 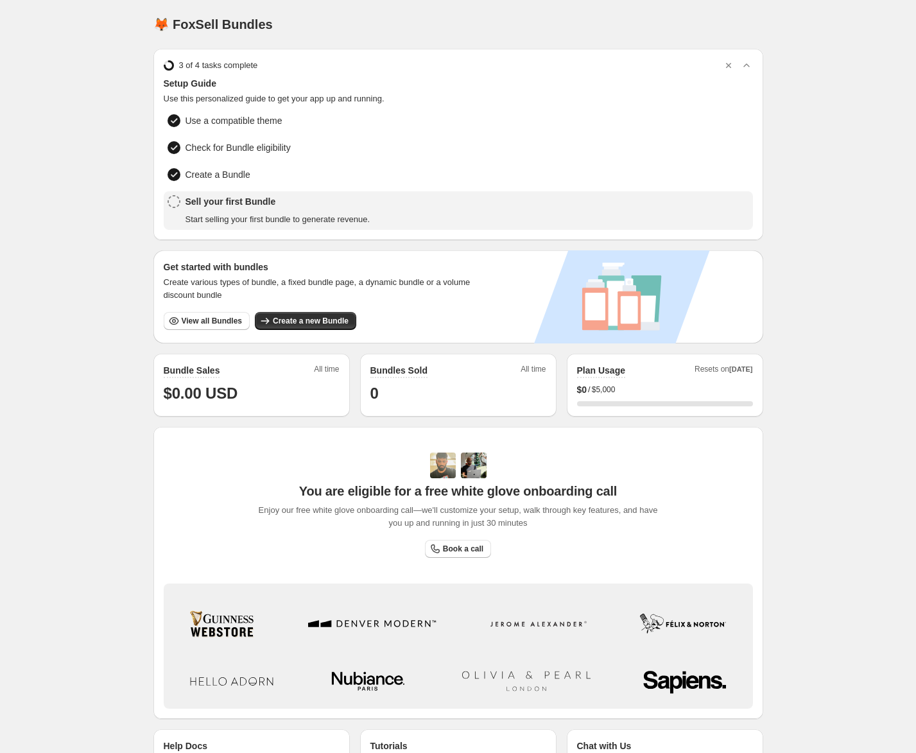 What do you see at coordinates (458, 83) in the screenshot?
I see `span: Setup Guide` at bounding box center [458, 83].